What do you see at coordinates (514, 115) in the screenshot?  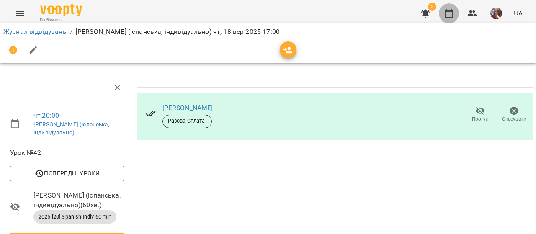 I see `button: Скасувати` at bounding box center [514, 115].